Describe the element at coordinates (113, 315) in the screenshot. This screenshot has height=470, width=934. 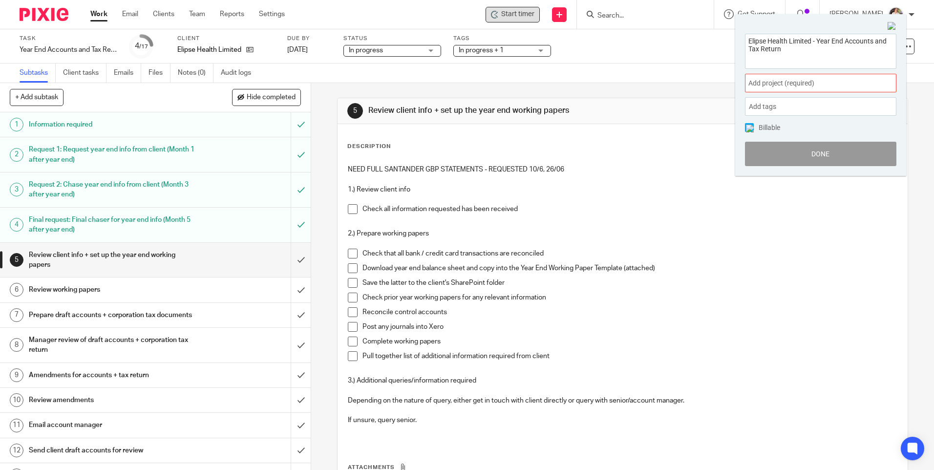
I see `h1: Prepare draft accounts + corporation tax documents` at that location.